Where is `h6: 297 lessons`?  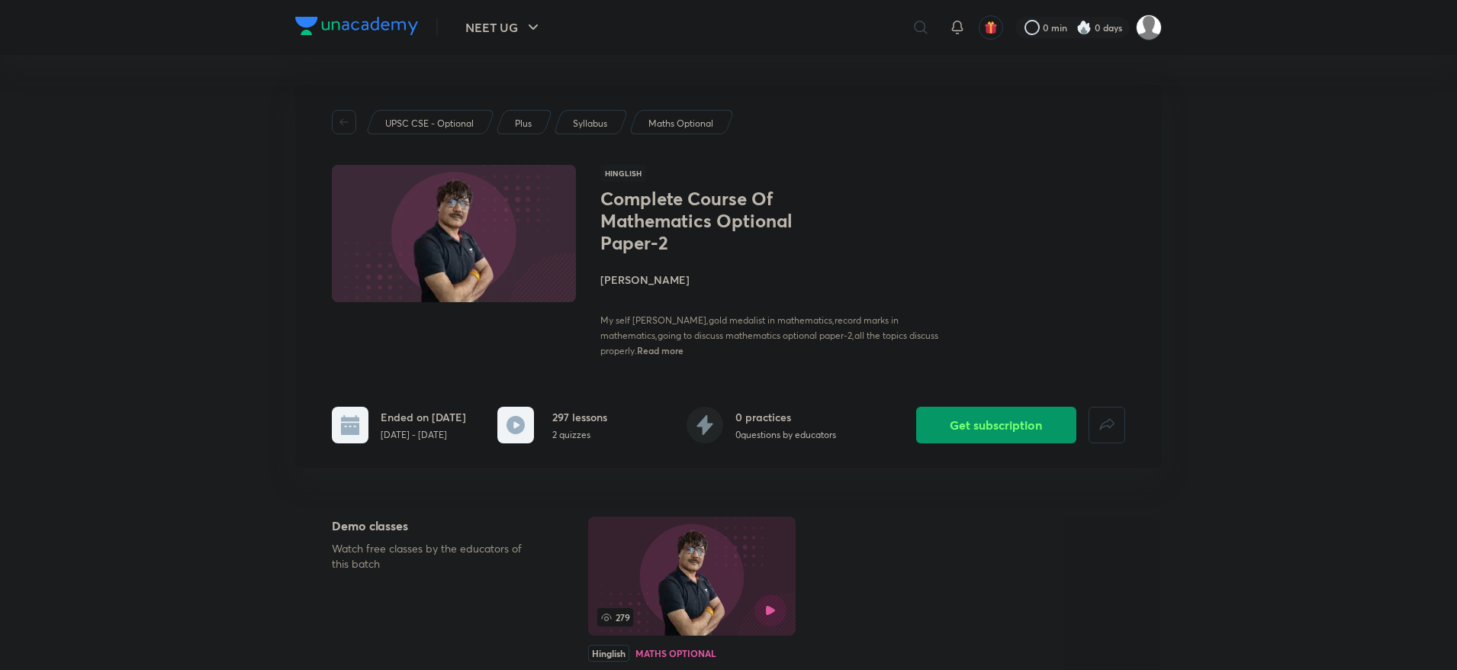 h6: 297 lessons is located at coordinates (580, 417).